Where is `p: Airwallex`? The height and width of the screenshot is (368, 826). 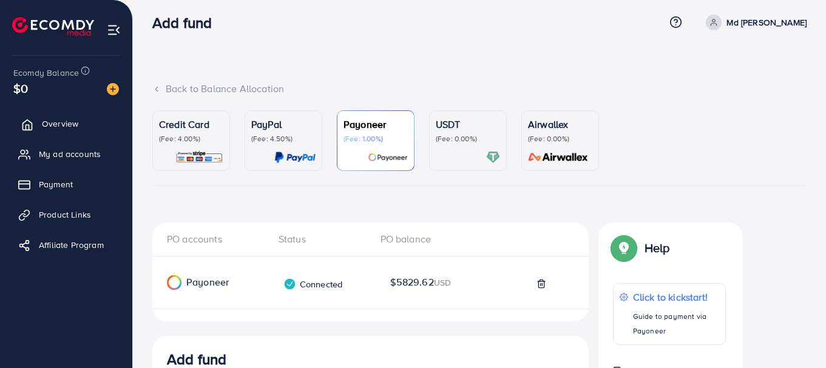 p: Airwallex is located at coordinates (560, 124).